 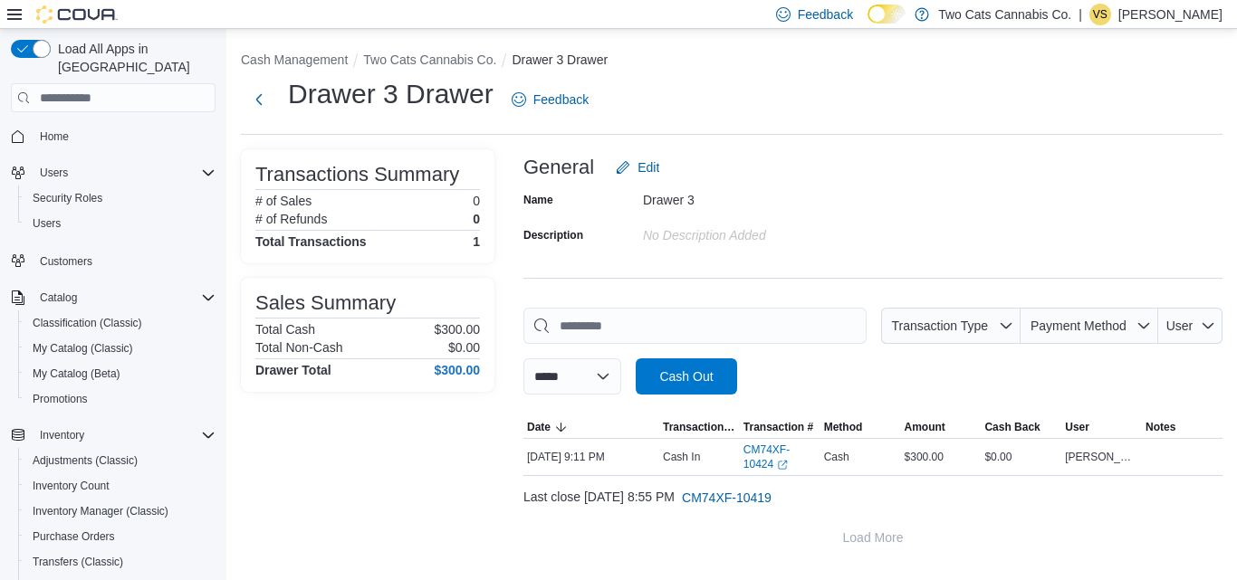 I want to click on button: Drawer 3 Drawer, so click(x=559, y=60).